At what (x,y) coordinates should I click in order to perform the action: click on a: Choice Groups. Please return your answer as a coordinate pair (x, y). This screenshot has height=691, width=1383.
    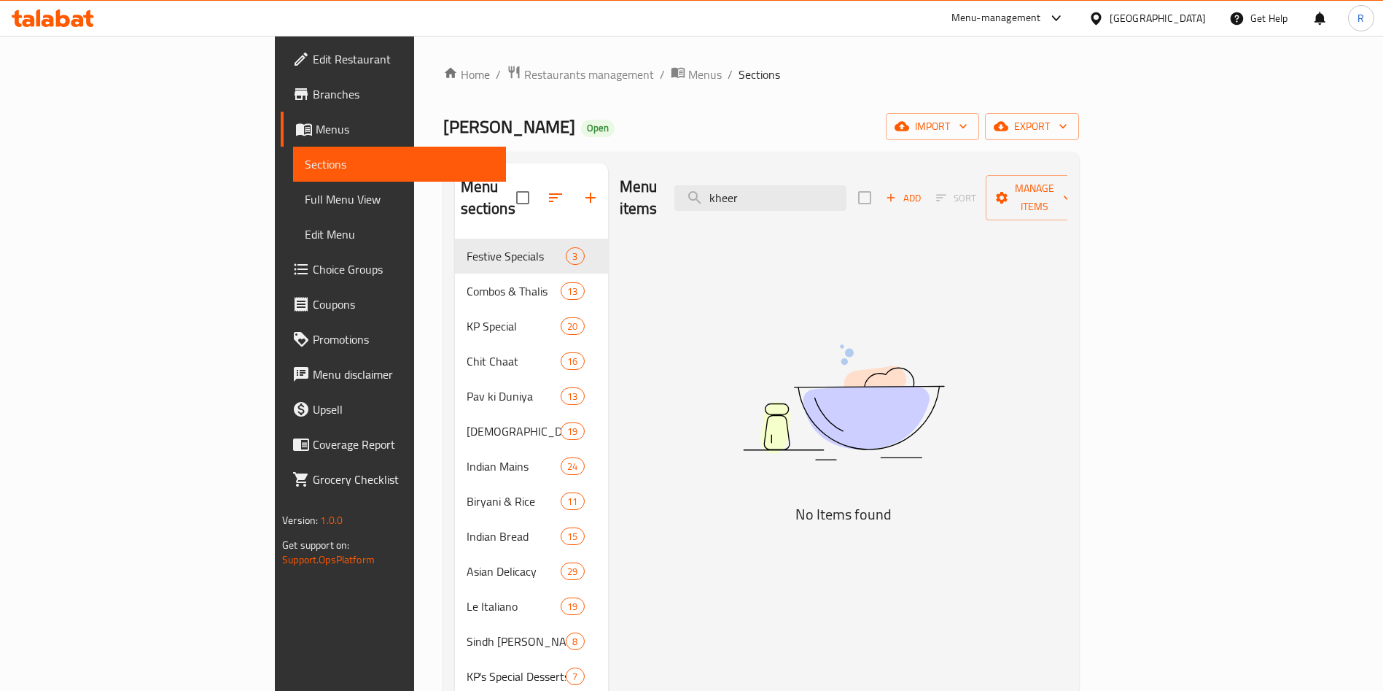
    Looking at the image, I should click on (393, 269).